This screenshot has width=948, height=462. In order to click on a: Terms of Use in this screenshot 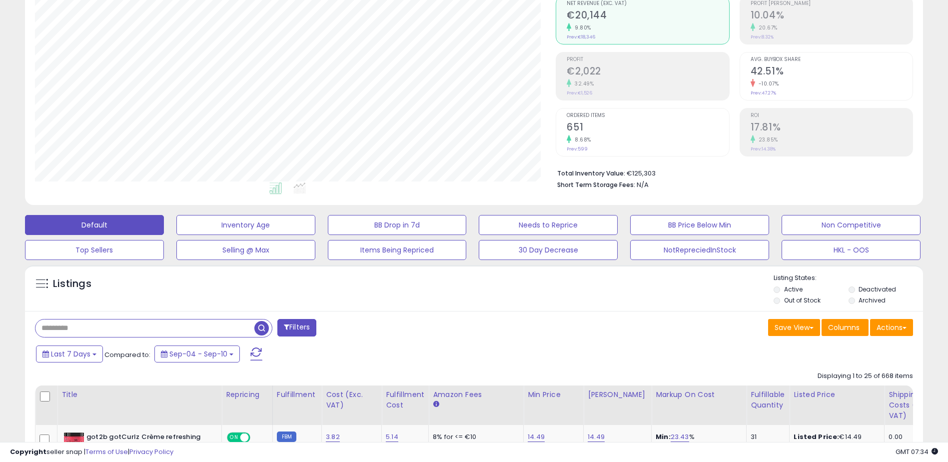, I will do `click(106, 451)`.